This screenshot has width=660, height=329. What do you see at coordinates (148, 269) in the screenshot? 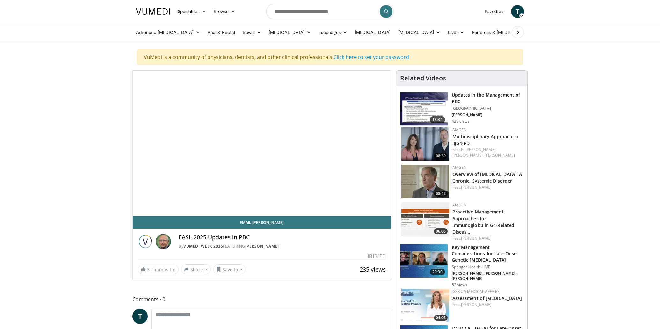
I see `span: 3` at bounding box center [148, 269].